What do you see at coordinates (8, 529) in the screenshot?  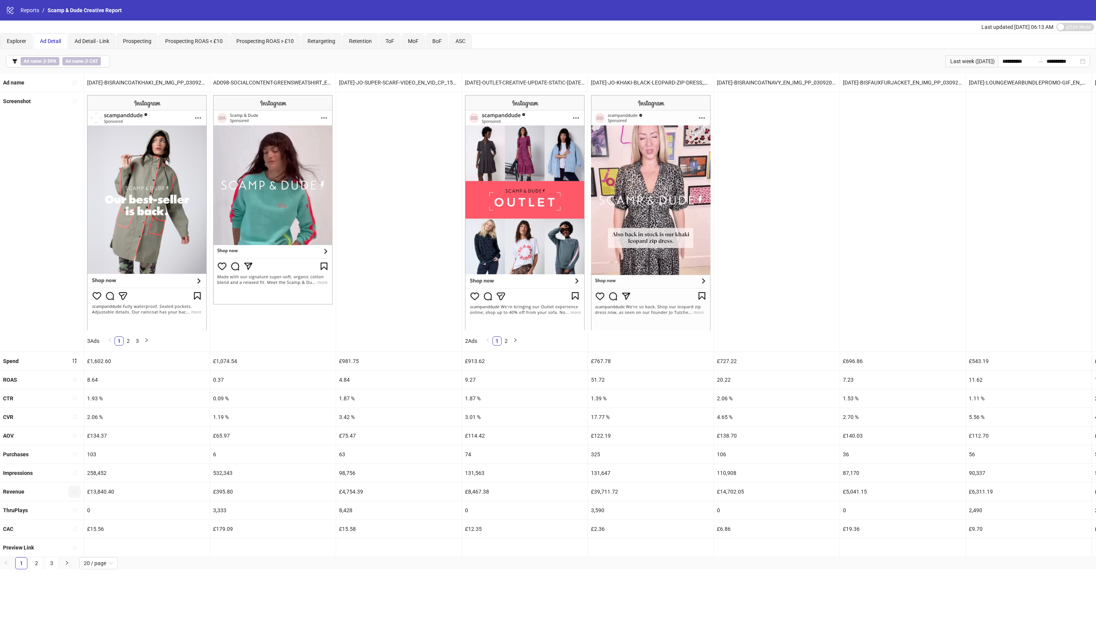 I see `b: CAC` at bounding box center [8, 529].